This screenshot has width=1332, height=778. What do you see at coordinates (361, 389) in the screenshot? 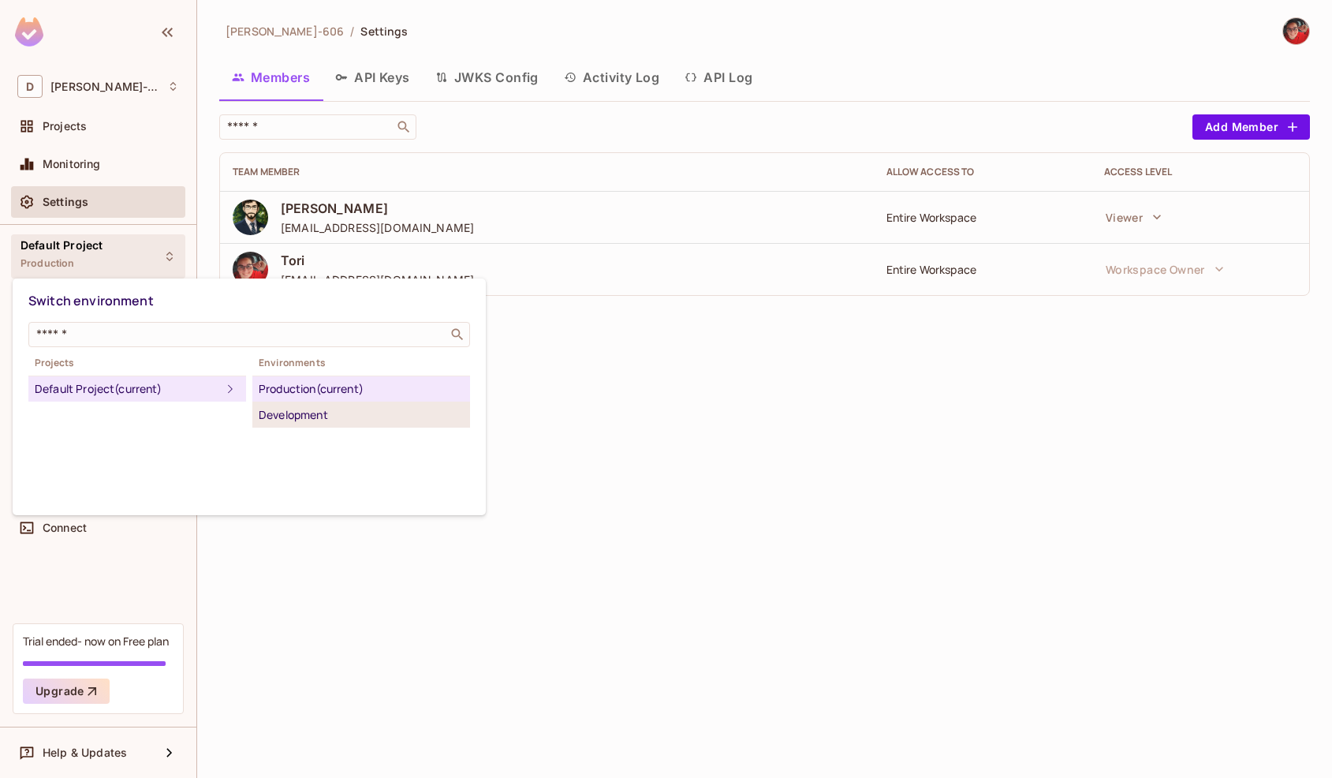
I see `div: Production (current)` at bounding box center [361, 389].